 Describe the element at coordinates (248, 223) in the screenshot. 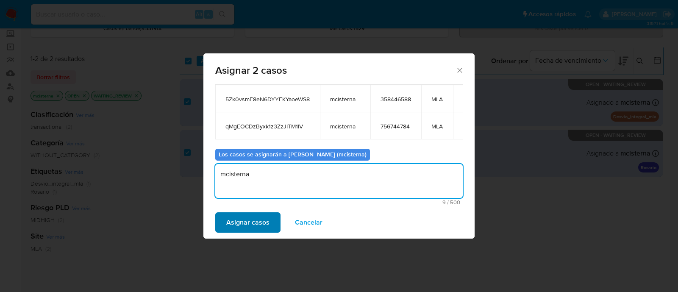

I see `span: Asignar casos` at that location.